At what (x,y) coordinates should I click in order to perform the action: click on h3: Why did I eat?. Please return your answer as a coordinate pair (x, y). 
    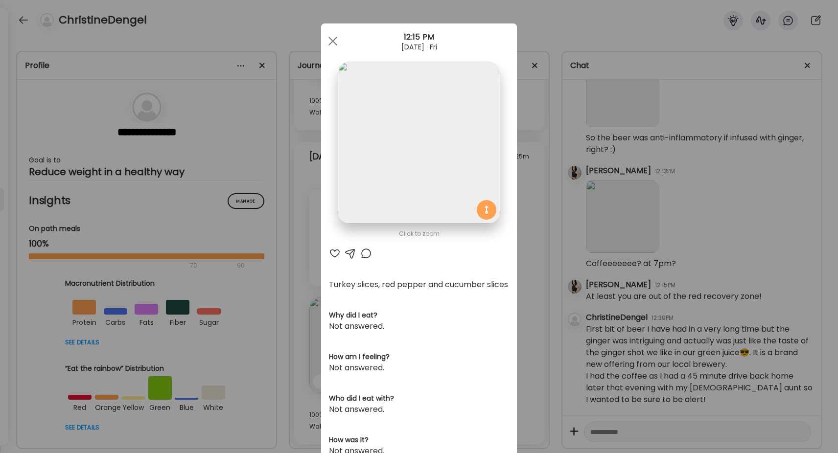
    Looking at the image, I should click on (419, 315).